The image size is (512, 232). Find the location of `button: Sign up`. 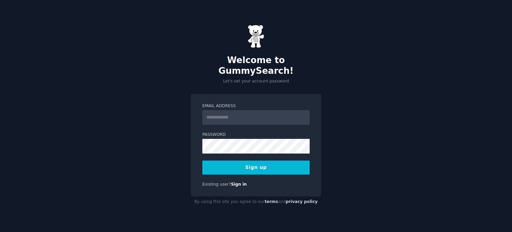

button: Sign up is located at coordinates (256, 167).